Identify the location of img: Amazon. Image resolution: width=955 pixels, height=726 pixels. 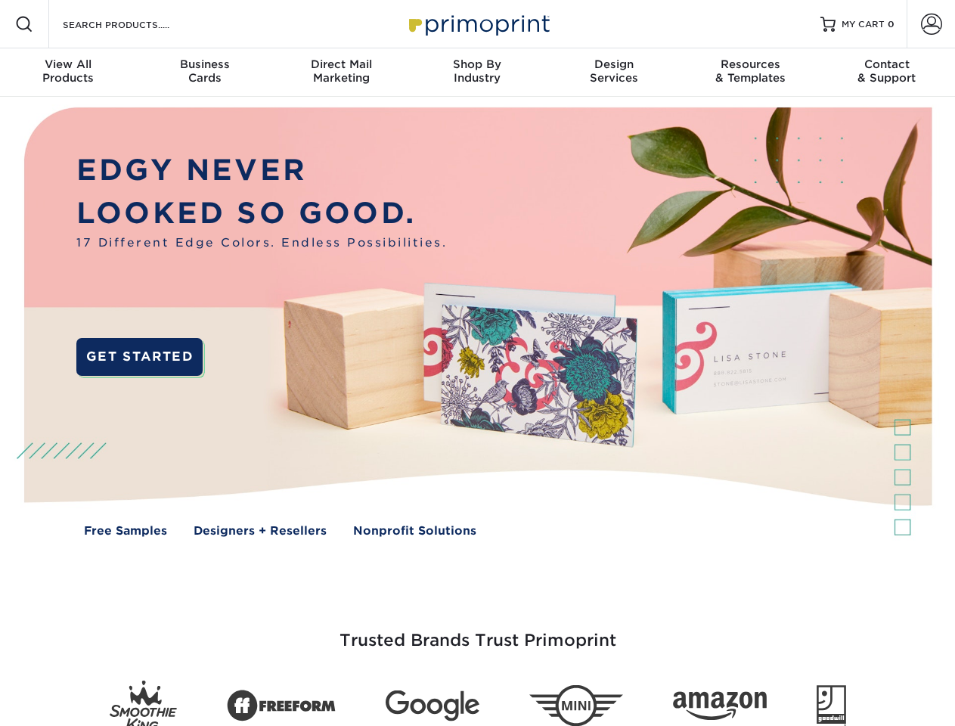
(720, 707).